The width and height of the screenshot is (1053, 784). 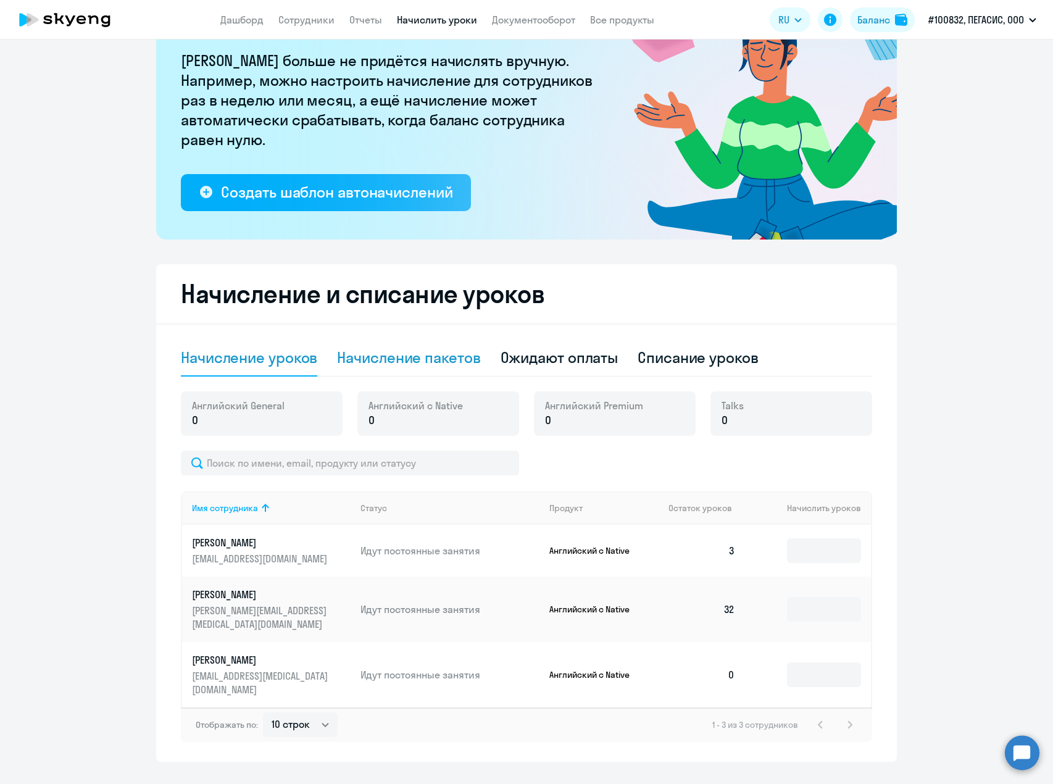 What do you see at coordinates (698, 357) in the screenshot?
I see `div: Списание уроков` at bounding box center [698, 357].